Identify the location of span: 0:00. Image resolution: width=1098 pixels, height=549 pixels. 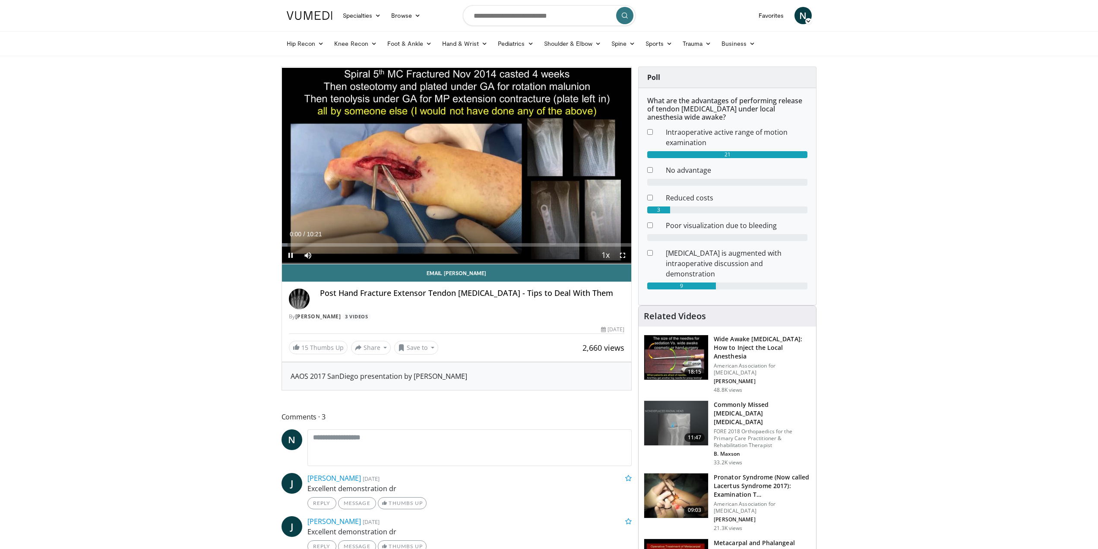
(295, 234).